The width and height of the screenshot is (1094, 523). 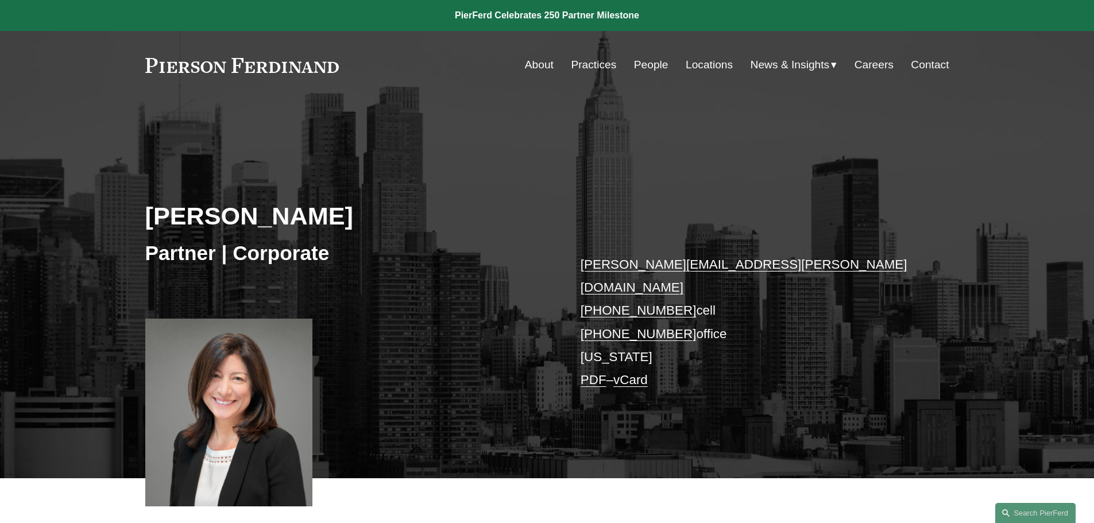 What do you see at coordinates (874, 65) in the screenshot?
I see `a: Careers` at bounding box center [874, 65].